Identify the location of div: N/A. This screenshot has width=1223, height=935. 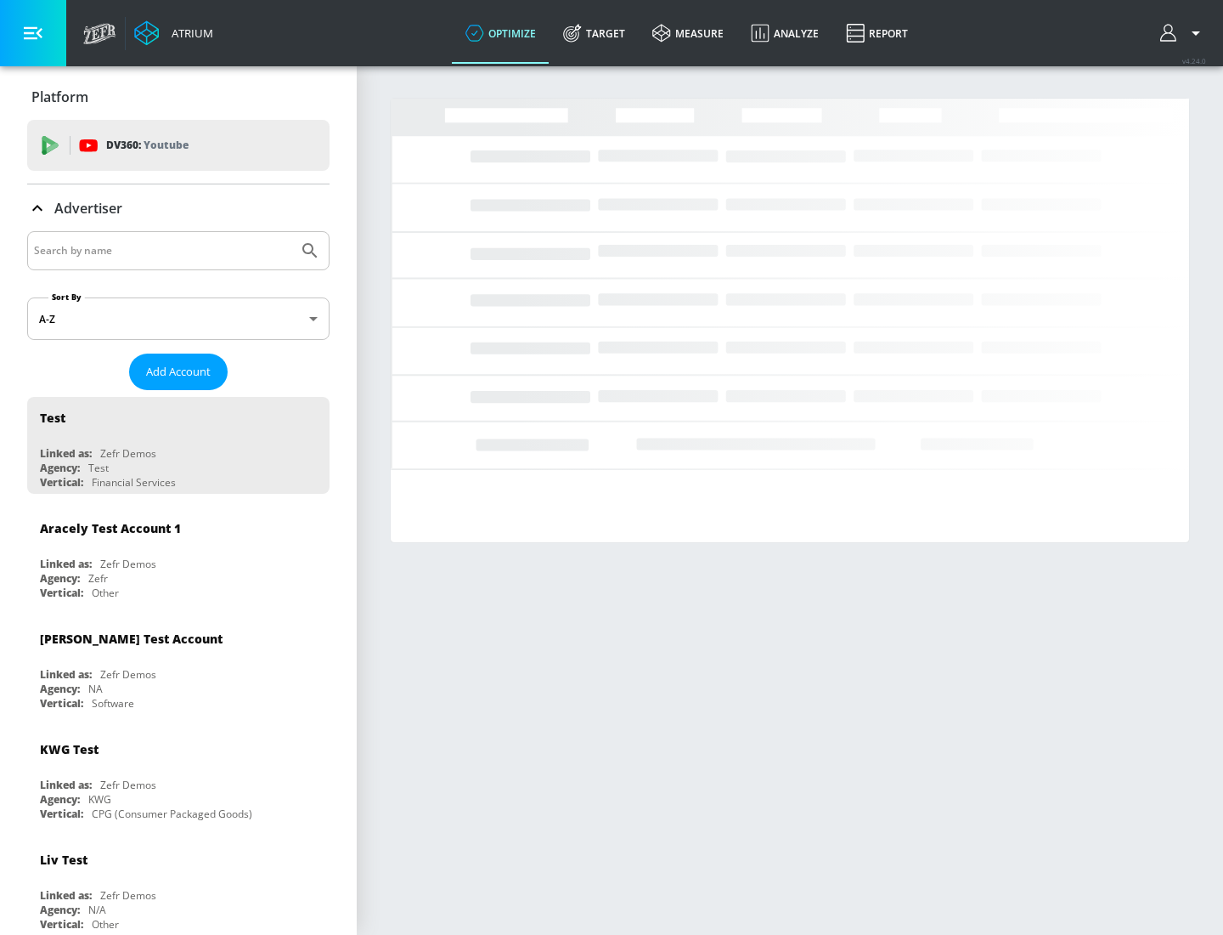
(97, 909).